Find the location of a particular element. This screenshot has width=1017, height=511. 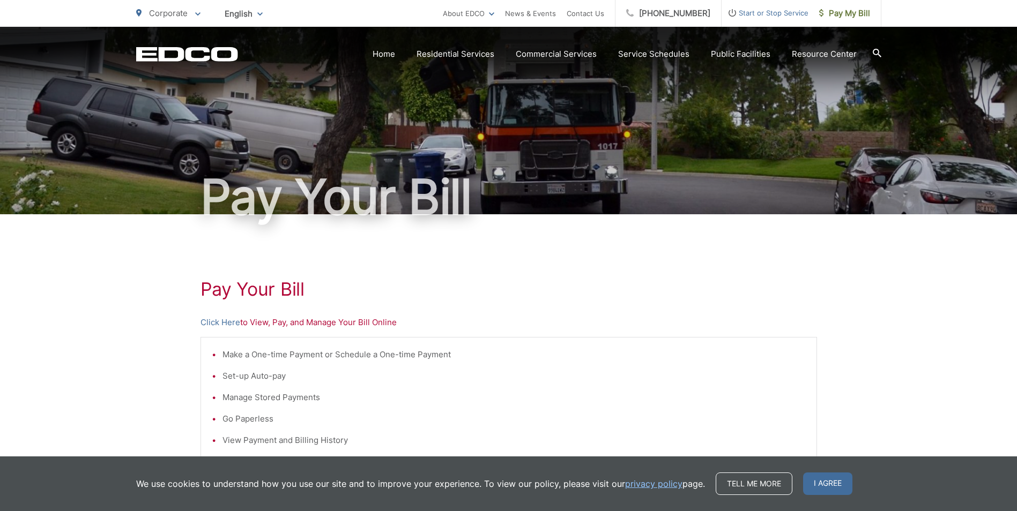

li: Make a One-time Payment or Schedule a One-time Payment is located at coordinates (514, 355).